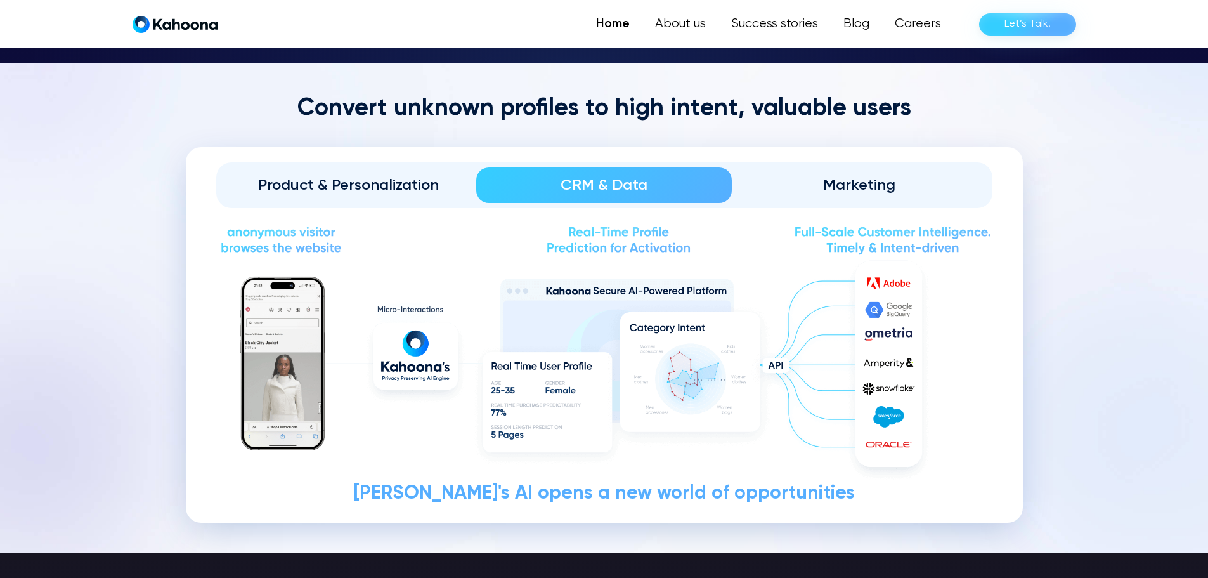 The image size is (1208, 578). Describe the element at coordinates (917, 24) in the screenshot. I see `a: Careers` at that location.